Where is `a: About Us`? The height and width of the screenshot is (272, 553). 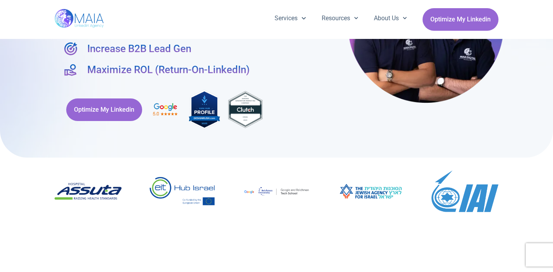
a: About Us is located at coordinates (390, 18).